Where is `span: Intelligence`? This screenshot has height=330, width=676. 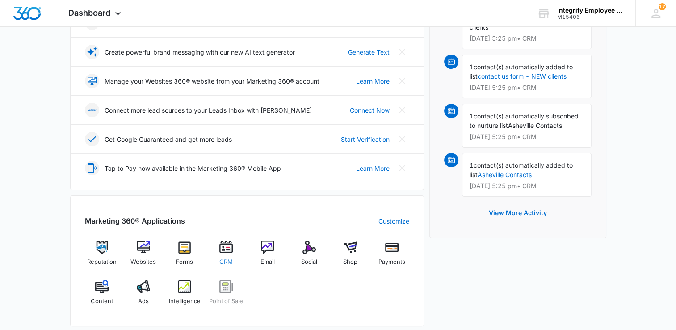 span: Intelligence is located at coordinates (185, 301).